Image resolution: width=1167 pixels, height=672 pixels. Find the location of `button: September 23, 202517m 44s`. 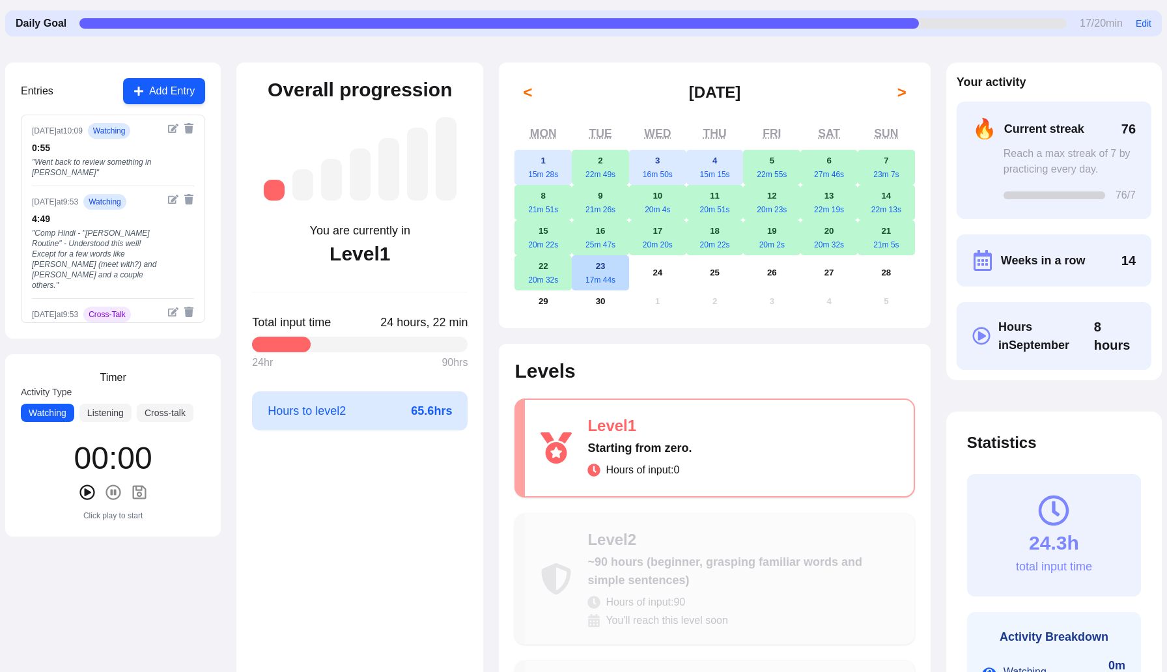

button: September 23, 202517m 44s is located at coordinates (600, 273).